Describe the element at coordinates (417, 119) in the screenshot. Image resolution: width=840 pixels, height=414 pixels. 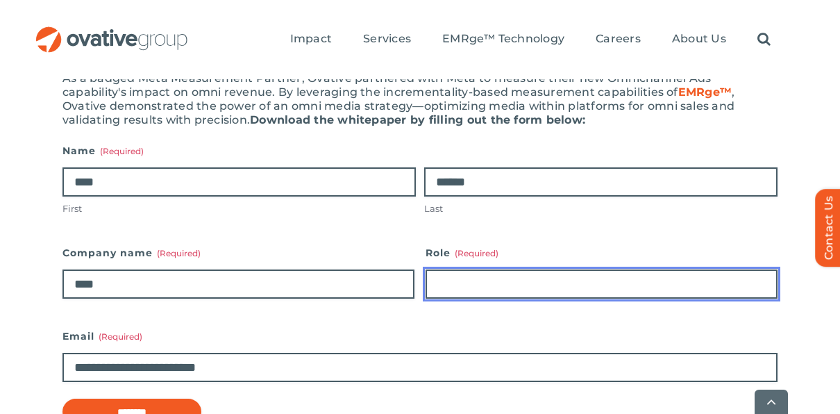
I see `b: Download the whitepaper by filling out the form below:` at that location.